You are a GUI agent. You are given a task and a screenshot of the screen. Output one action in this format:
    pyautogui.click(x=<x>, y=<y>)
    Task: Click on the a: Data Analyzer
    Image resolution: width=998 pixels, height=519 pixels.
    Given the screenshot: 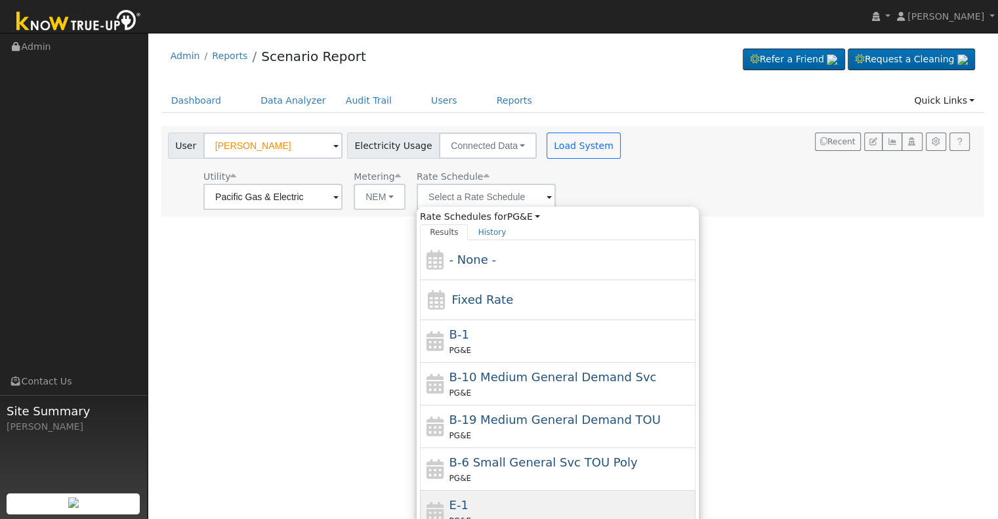 What is the action you would take?
    pyautogui.click(x=293, y=100)
    